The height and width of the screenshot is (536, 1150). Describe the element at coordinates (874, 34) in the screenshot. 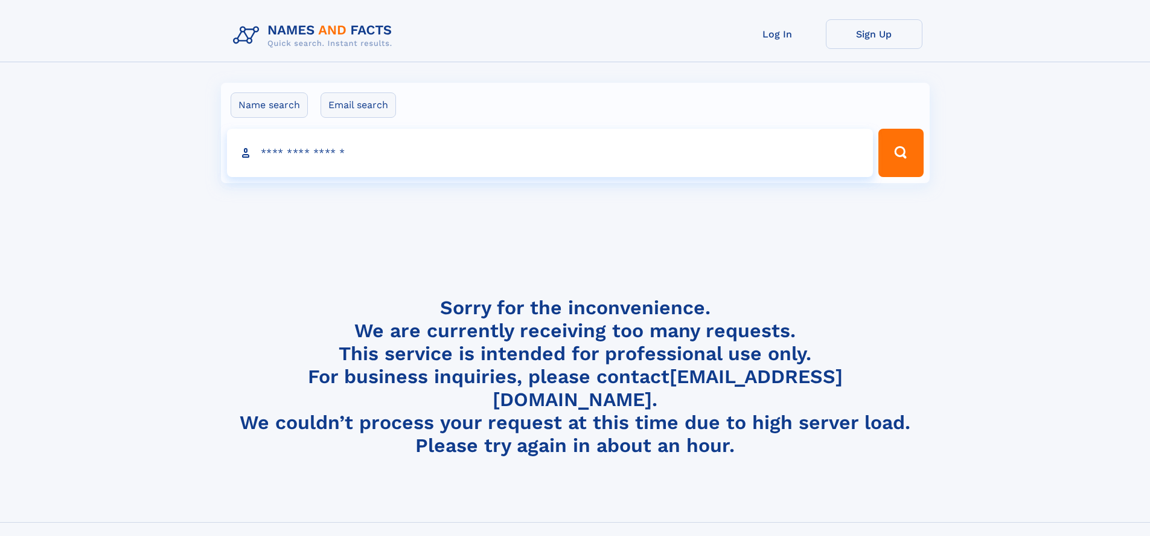

I see `a: Sign Up` at that location.